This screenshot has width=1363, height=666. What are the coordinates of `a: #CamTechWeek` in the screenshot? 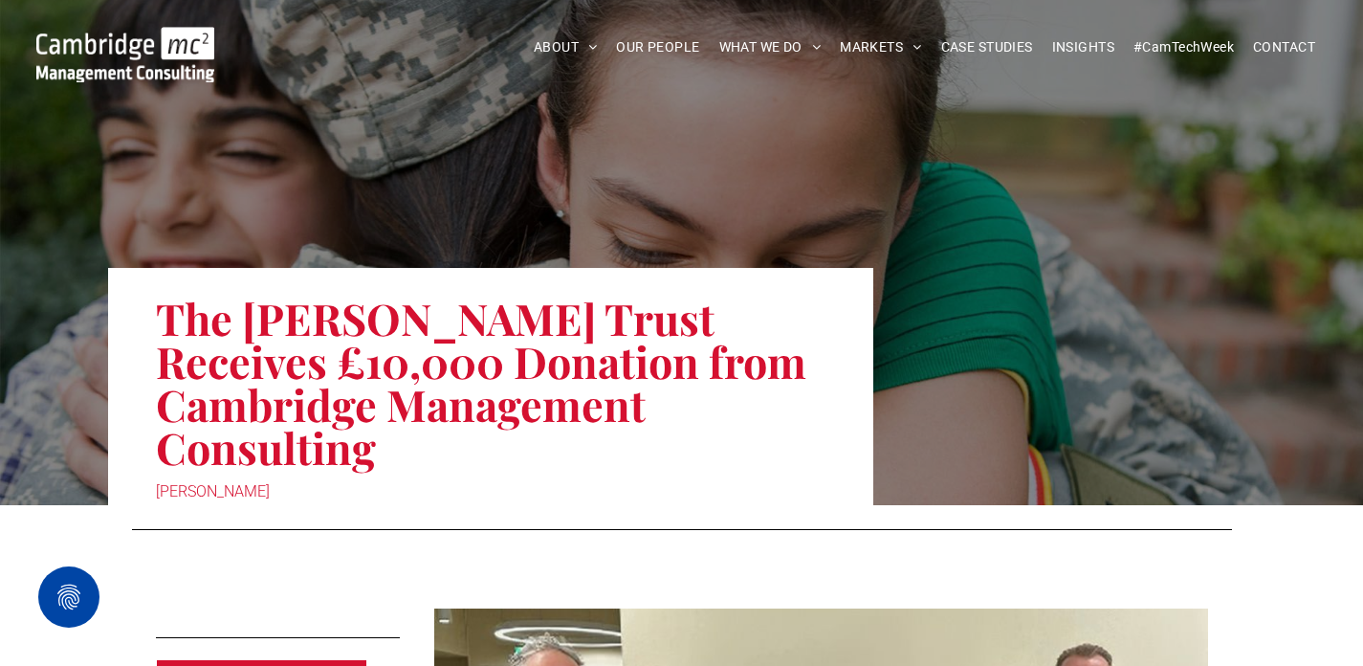 It's located at (1183, 47).